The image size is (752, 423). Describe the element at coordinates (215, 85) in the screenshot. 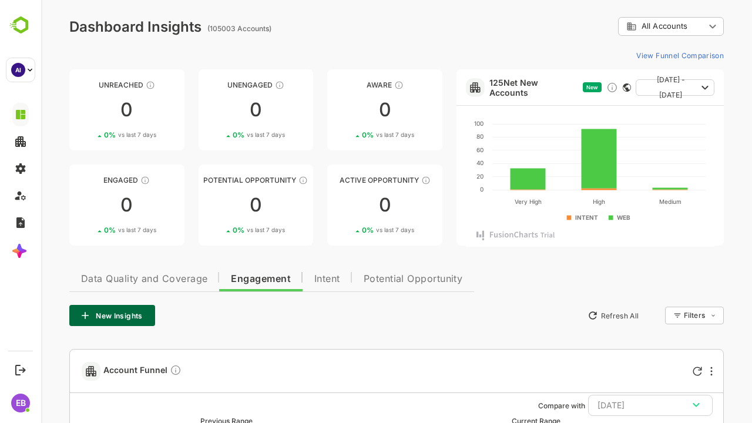

I see `div: Unengaged` at that location.